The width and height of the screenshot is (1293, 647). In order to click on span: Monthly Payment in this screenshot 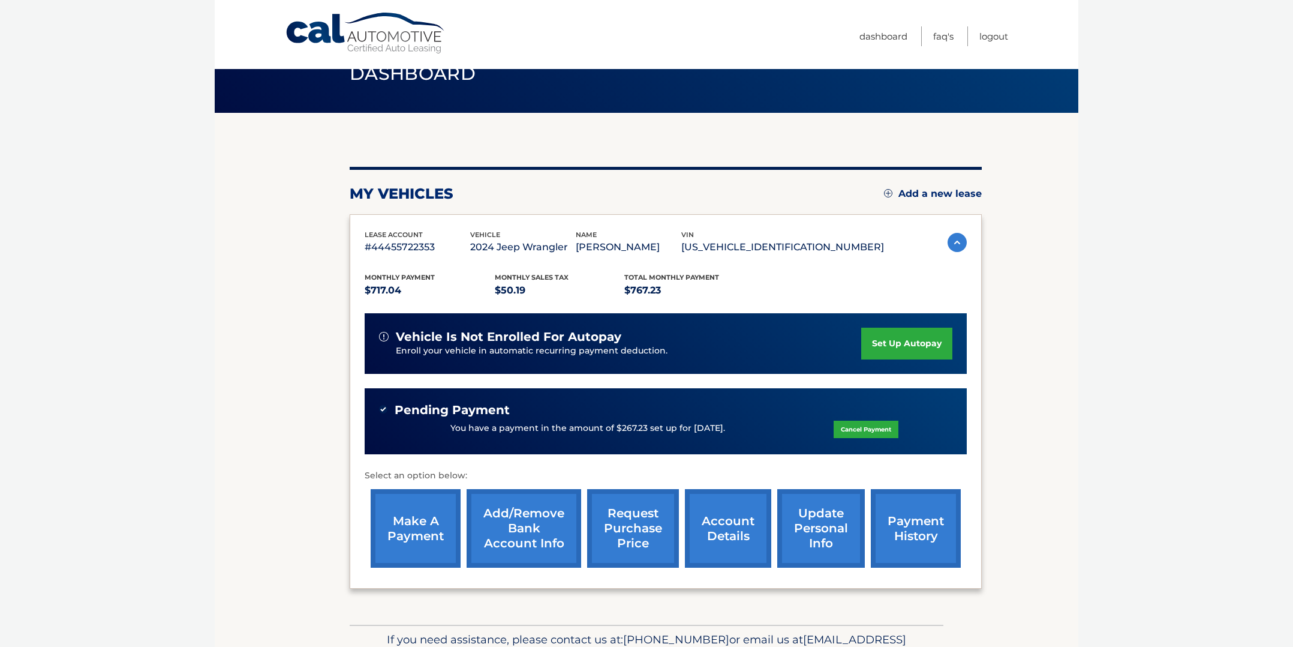, I will do `click(399, 277)`.